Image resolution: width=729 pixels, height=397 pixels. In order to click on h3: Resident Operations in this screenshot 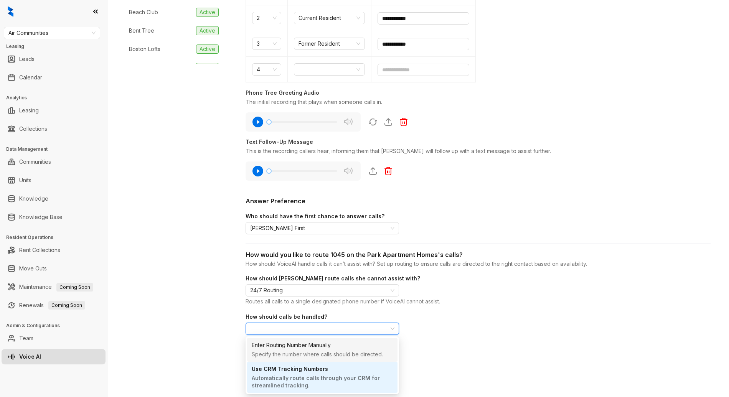, I will do `click(56, 238)`.